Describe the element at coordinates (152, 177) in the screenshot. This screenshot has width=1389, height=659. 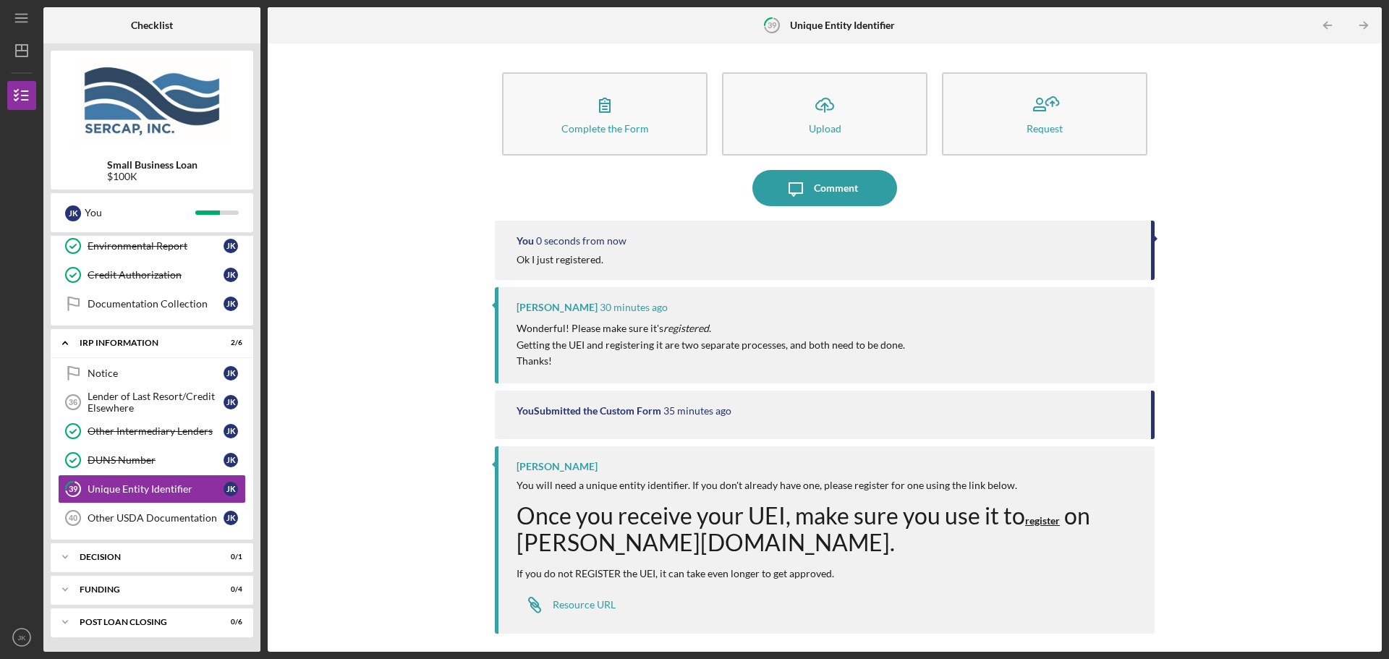
I see `div: $100K` at that location.